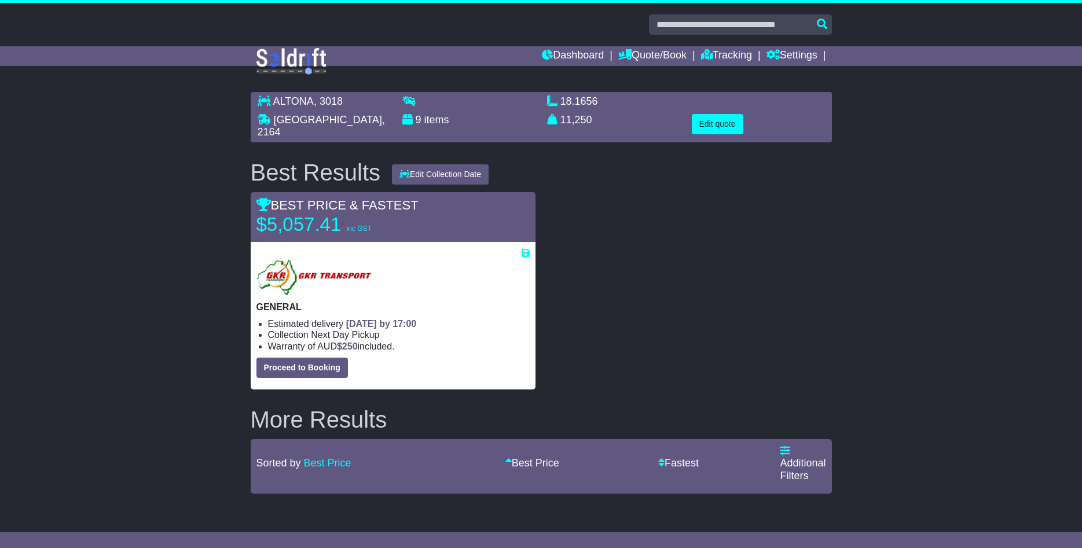 This screenshot has width=1082, height=548. I want to click on span: , 3018, so click(328, 101).